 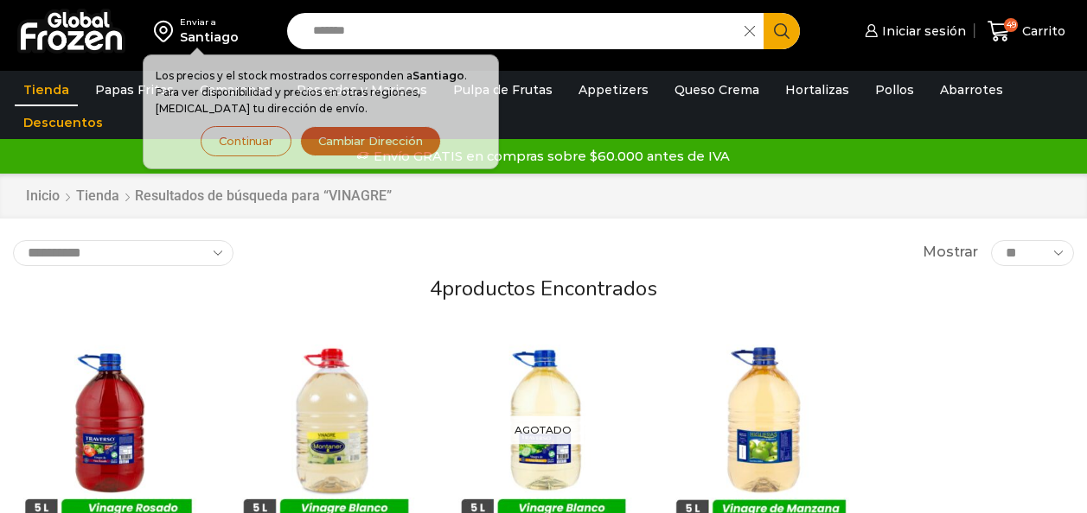 What do you see at coordinates (438, 75) in the screenshot?
I see `strong: Santiago` at bounding box center [438, 75].